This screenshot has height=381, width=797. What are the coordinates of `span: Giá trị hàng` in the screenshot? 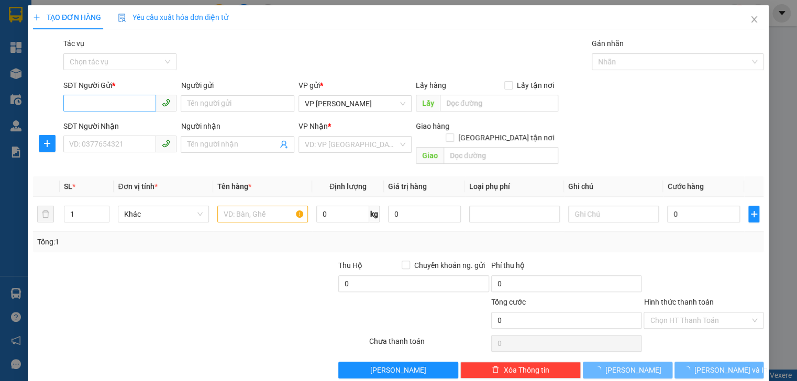 It's located at (408, 186).